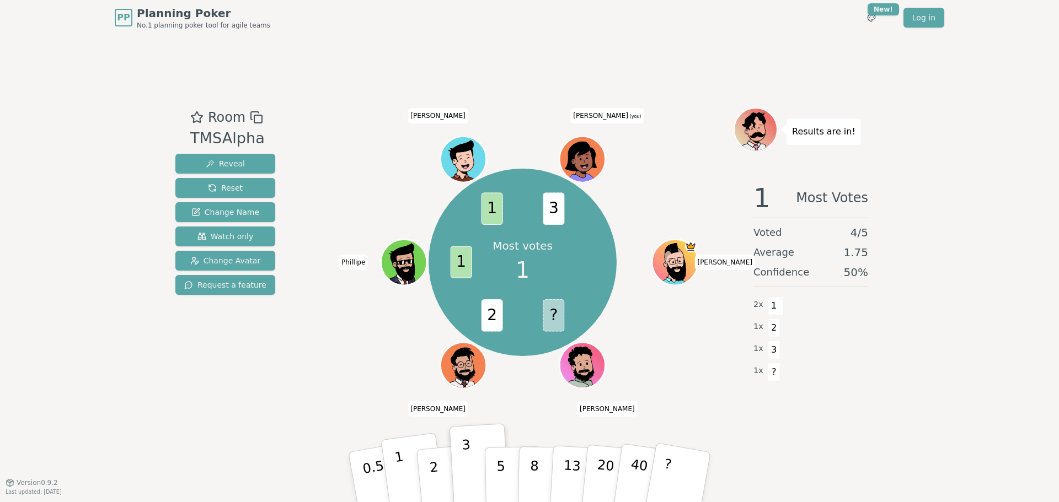 The image size is (1059, 502). What do you see at coordinates (758, 305) in the screenshot?
I see `span: 2 x` at bounding box center [758, 305].